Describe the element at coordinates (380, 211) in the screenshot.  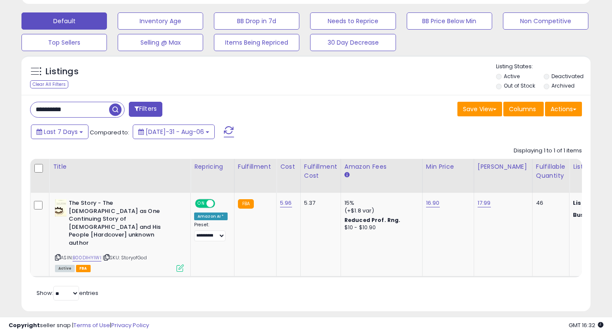
I see `div: (+$1.8 var)` at that location.